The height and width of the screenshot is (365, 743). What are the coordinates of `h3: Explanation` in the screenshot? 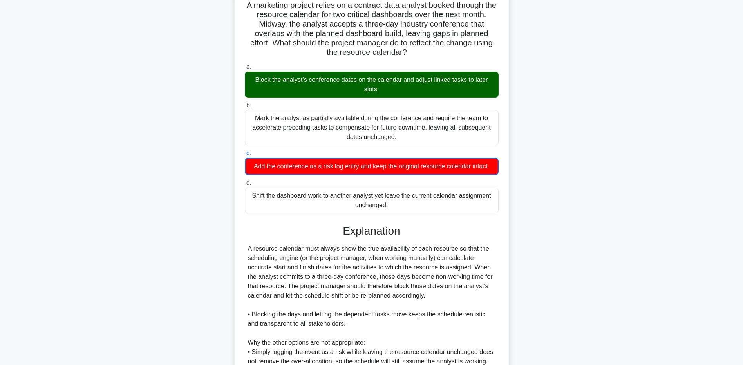 It's located at (372, 231).